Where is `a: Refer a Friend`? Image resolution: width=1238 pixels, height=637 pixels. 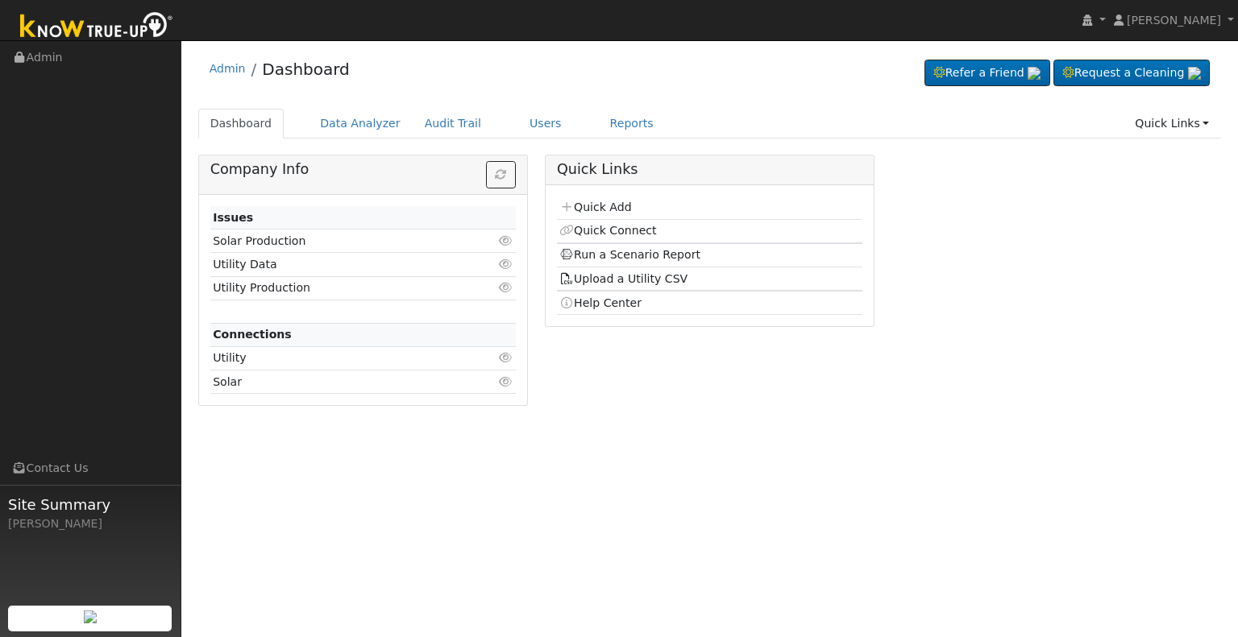
a: Refer a Friend is located at coordinates (987, 73).